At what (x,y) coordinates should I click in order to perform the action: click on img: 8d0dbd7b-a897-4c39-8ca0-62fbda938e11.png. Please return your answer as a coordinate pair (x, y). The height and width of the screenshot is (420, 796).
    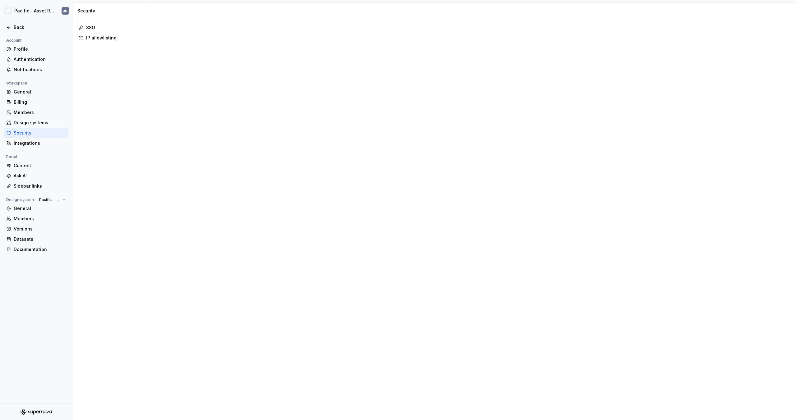
    Looking at the image, I should click on (8, 11).